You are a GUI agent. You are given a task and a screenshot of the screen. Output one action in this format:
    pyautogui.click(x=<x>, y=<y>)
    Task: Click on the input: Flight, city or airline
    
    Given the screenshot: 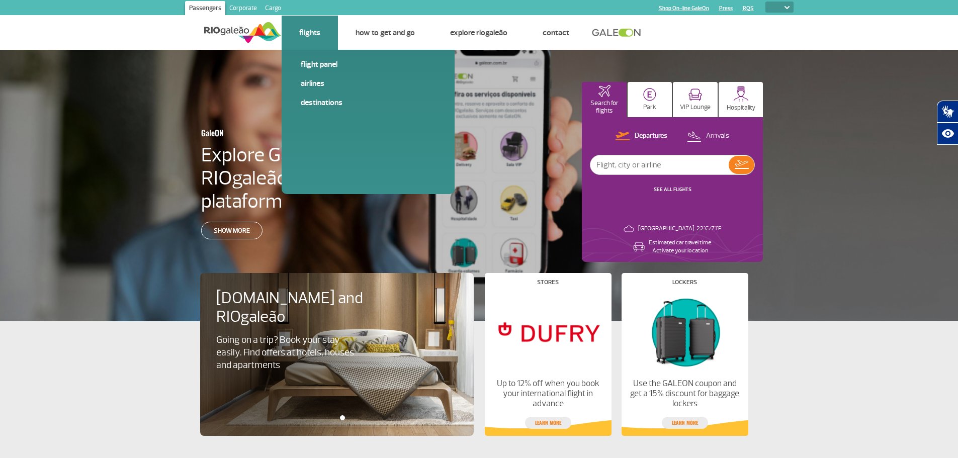 What is the action you would take?
    pyautogui.click(x=659, y=165)
    